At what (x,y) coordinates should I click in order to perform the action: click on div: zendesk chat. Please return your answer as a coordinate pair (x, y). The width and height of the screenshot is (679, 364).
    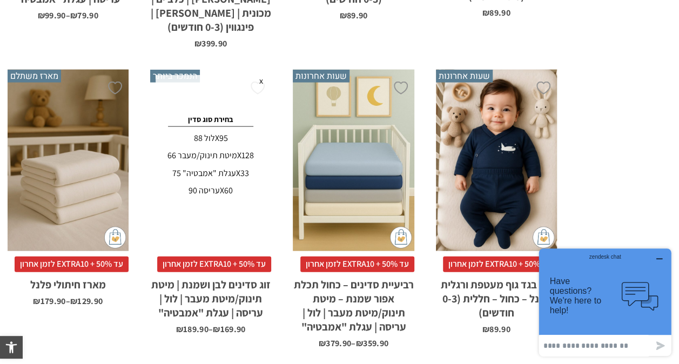
    Looking at the image, I should click on (70, 11).